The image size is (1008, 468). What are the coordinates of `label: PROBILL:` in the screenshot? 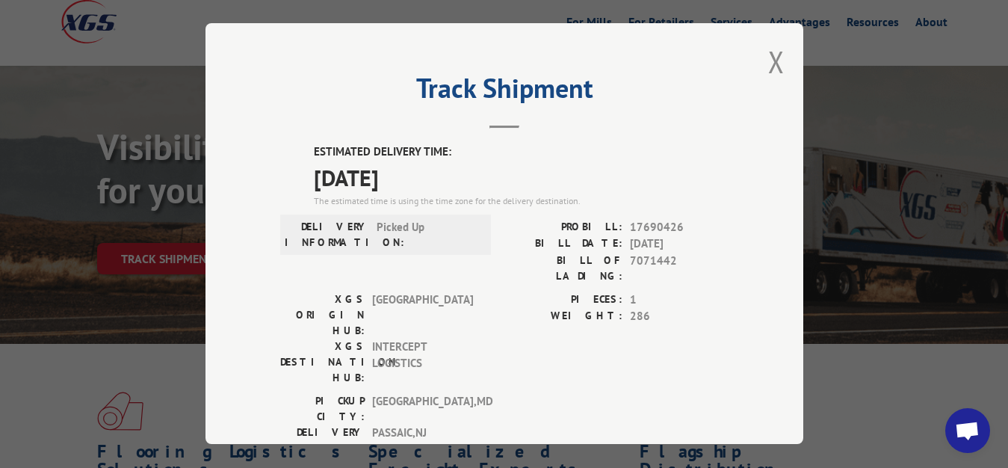 It's located at (563, 227).